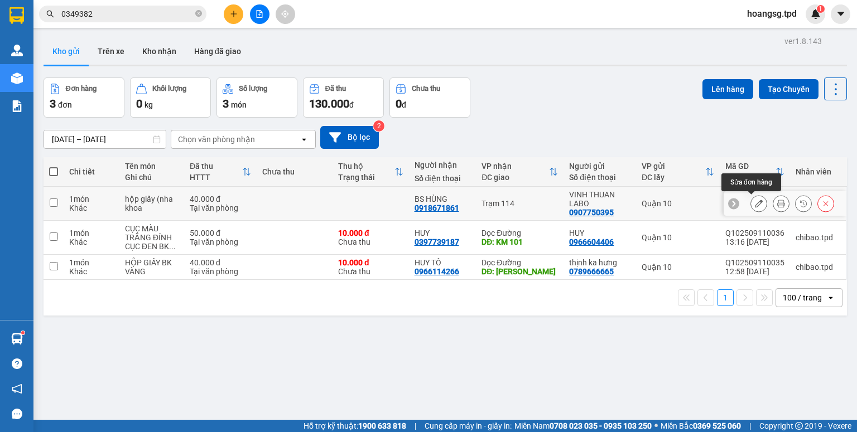 The width and height of the screenshot is (857, 432). What do you see at coordinates (329, 104) in the screenshot?
I see `span: 130.000` at bounding box center [329, 104].